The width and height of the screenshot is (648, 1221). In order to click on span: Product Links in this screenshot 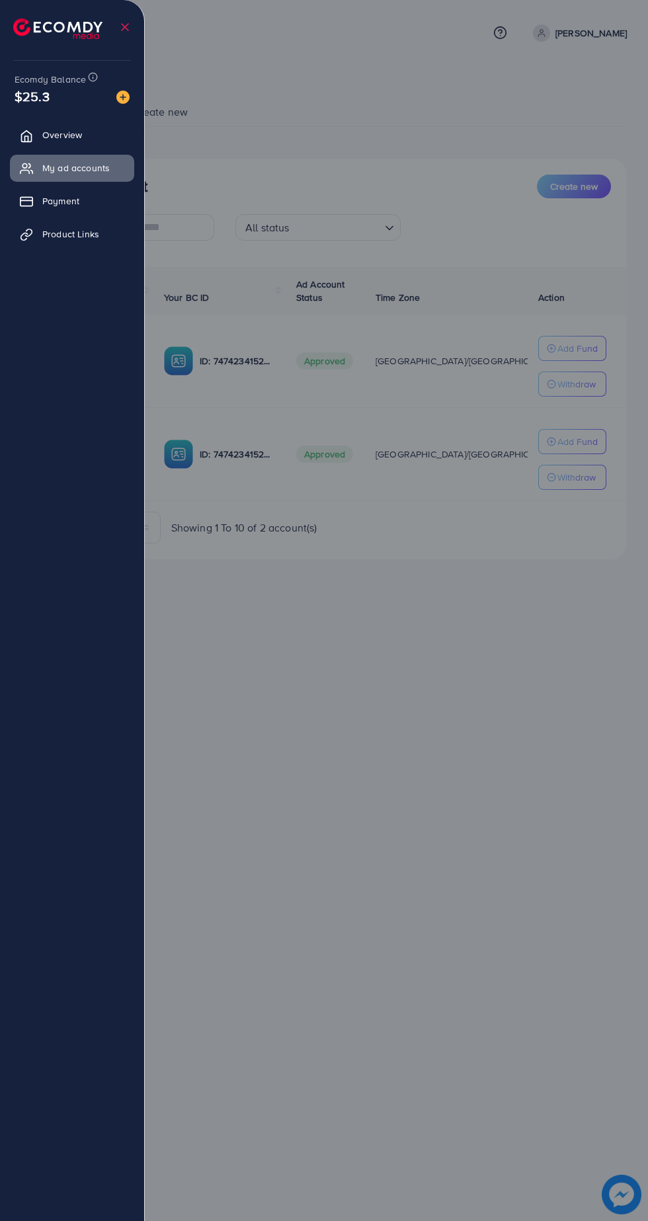, I will do `click(71, 234)`.